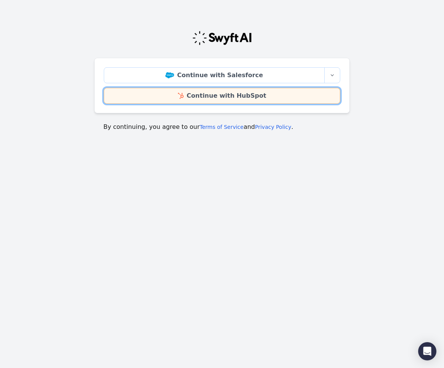  What do you see at coordinates (214, 75) in the screenshot?
I see `a: Continue with Salesforce` at bounding box center [214, 75].